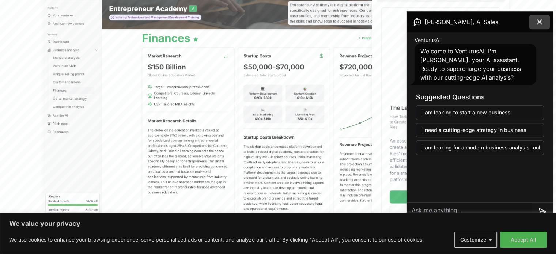  What do you see at coordinates (476, 240) in the screenshot?
I see `button: Customize` at bounding box center [476, 240].